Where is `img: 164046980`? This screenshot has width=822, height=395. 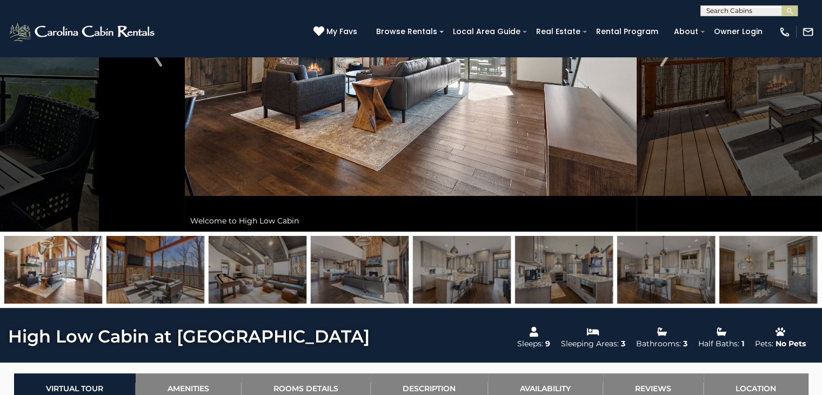
img: 164046980 is located at coordinates (53, 269).